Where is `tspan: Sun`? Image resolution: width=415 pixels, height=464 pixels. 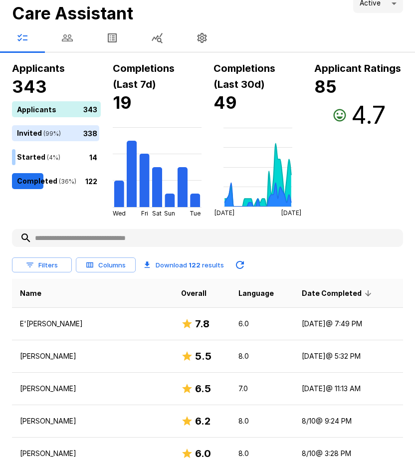
tspan: Sun is located at coordinates (170, 213).